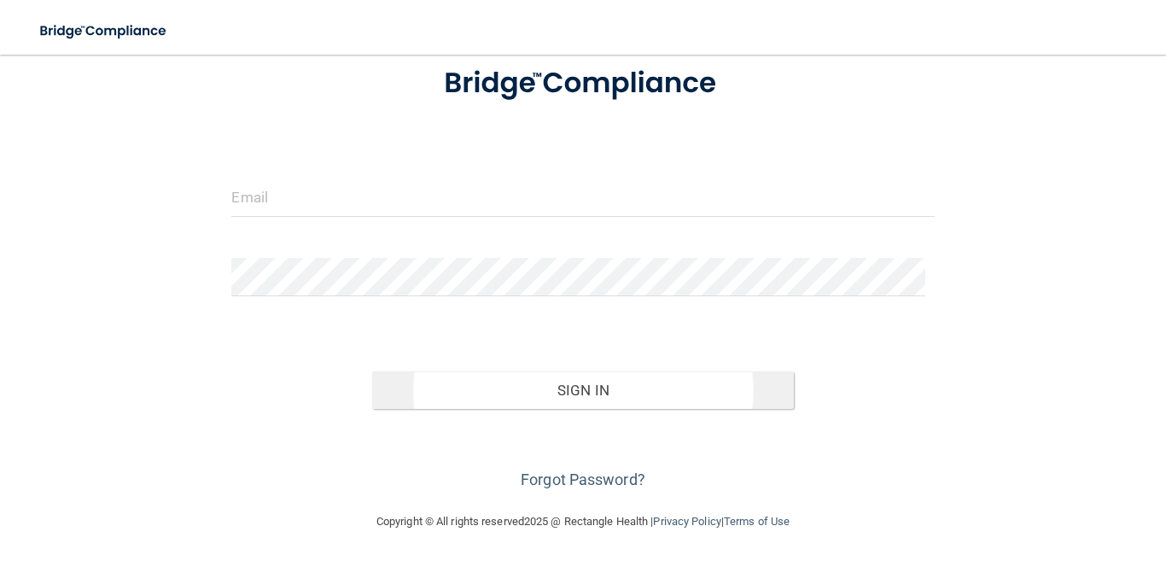  What do you see at coordinates (686, 521) in the screenshot?
I see `a: Privacy Policy` at bounding box center [686, 521].